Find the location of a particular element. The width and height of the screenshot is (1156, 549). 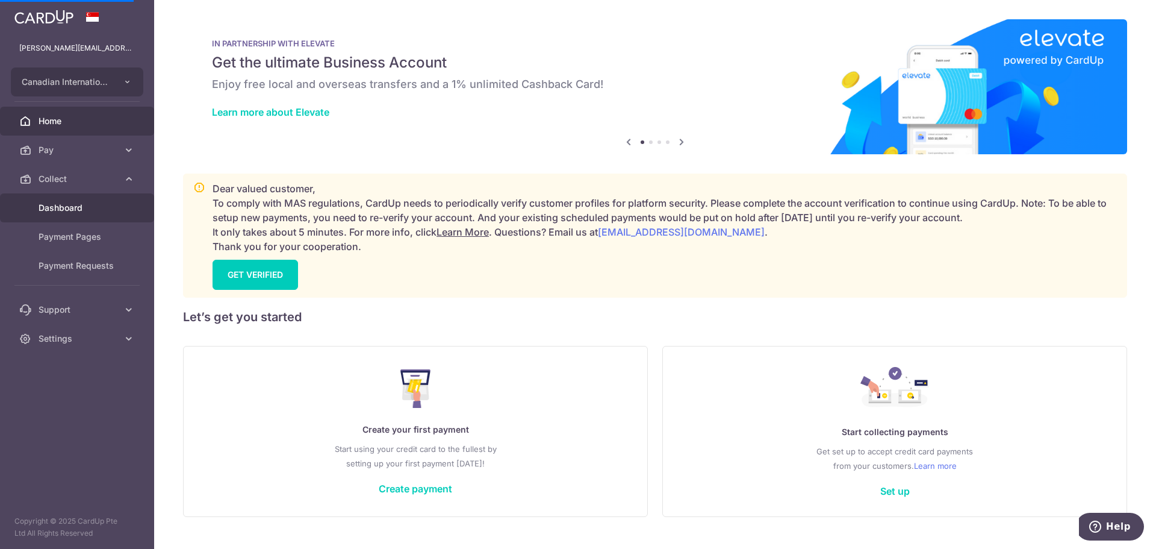

span: Collect is located at coordinates (78, 179).